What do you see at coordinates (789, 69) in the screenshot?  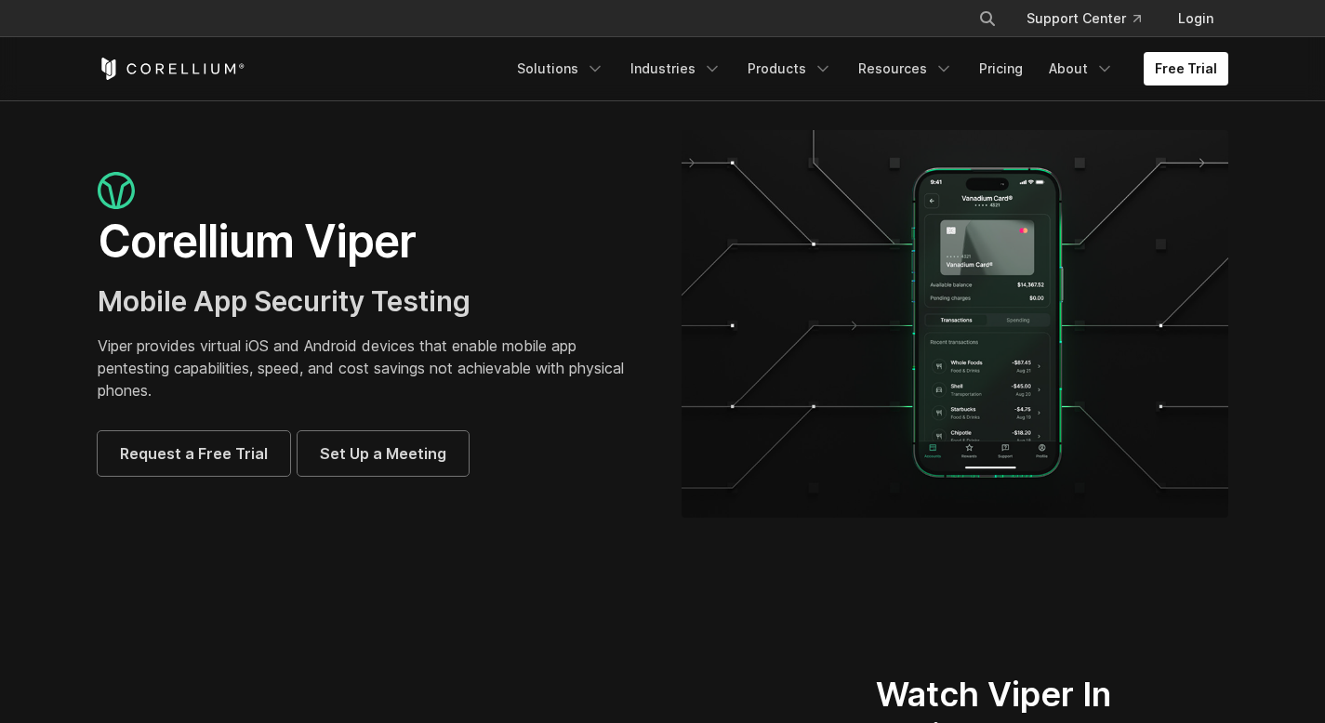 I see `a: Products` at bounding box center [789, 69].